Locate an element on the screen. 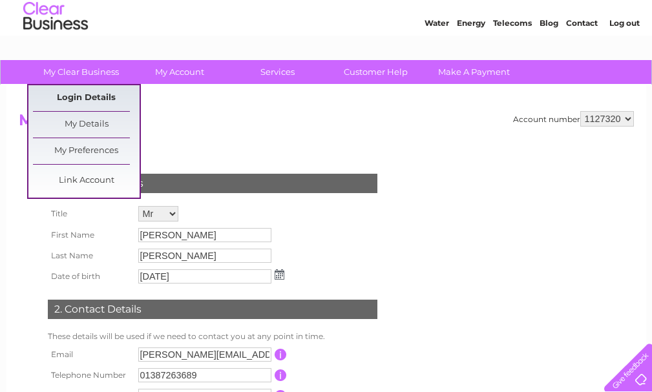 This screenshot has width=652, height=392. a: My Clear Business is located at coordinates (81, 72).